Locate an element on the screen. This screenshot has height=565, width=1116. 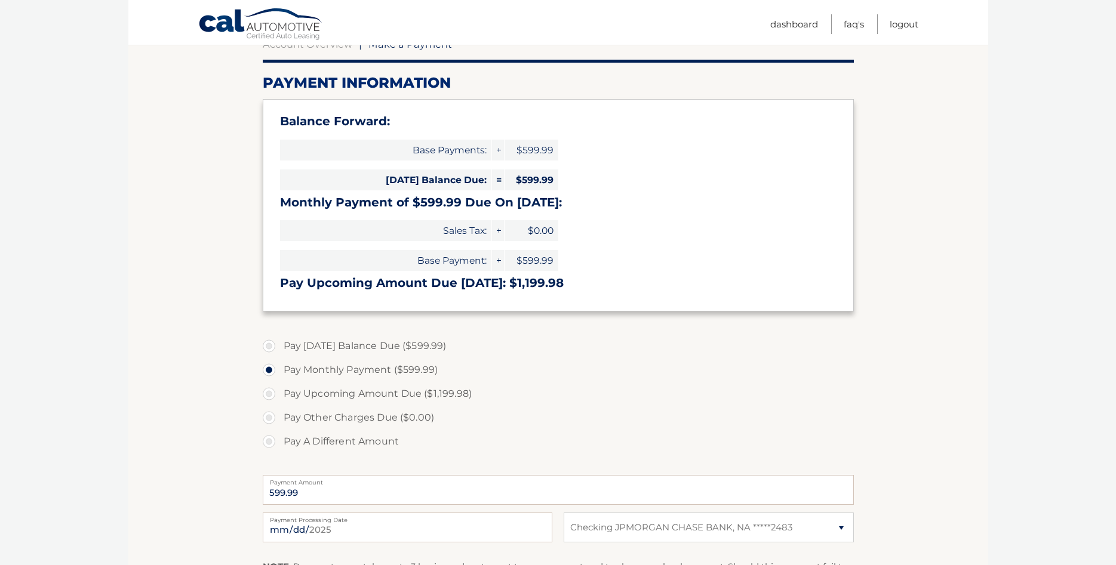
span: $0.00 is located at coordinates (531, 230).